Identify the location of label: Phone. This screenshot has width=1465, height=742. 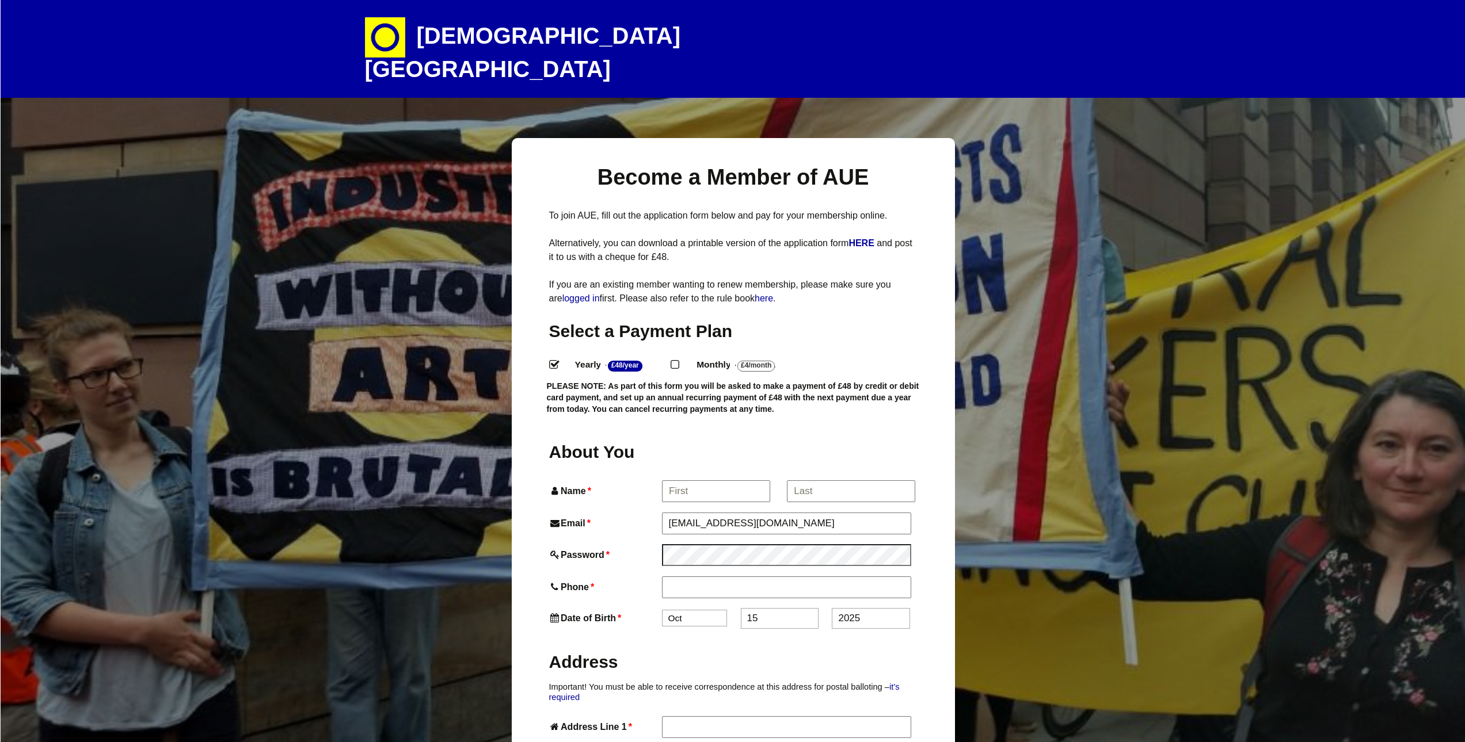
(604, 587).